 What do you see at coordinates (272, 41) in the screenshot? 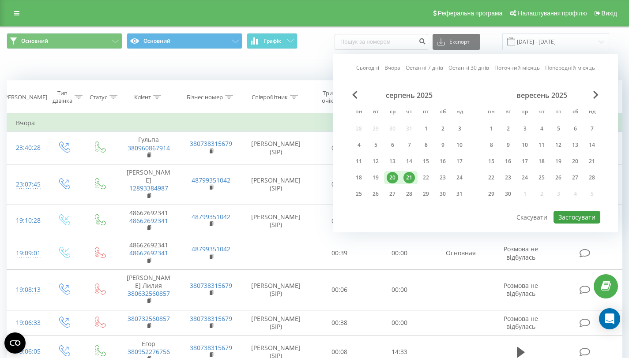
I see `button: Графік` at bounding box center [272, 41].